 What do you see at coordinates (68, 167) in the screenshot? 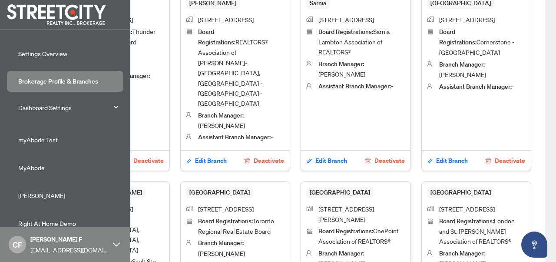
I see `span: MyAbode` at bounding box center [68, 167].